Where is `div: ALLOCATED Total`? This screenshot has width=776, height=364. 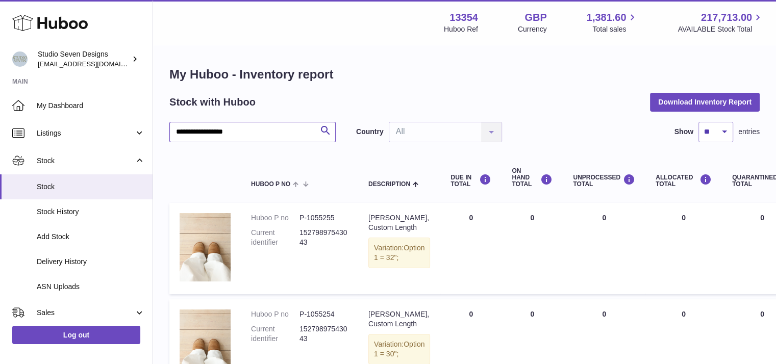 div: ALLOCATED Total is located at coordinates (684, 181).